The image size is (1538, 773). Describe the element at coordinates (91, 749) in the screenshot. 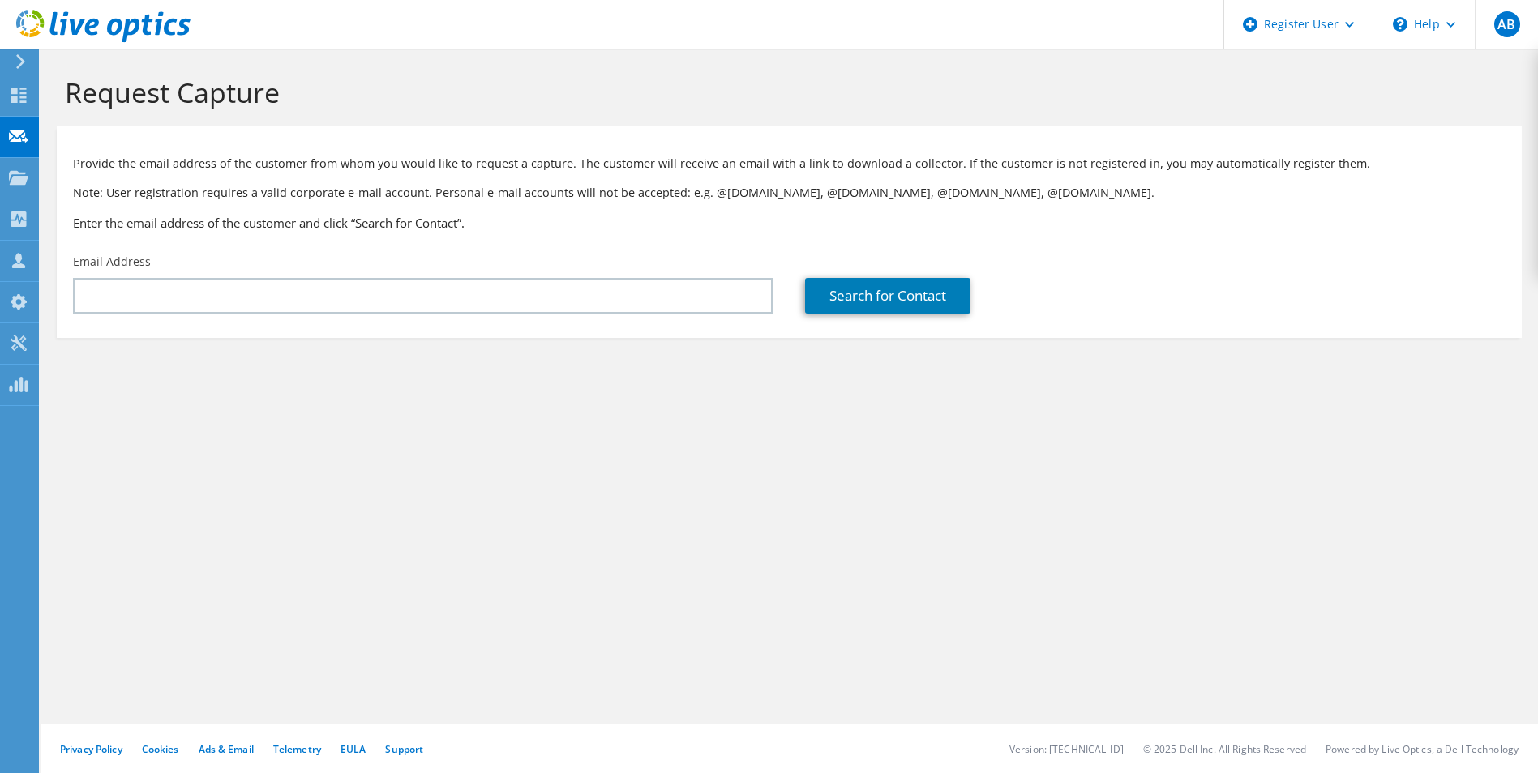

I see `a: Privacy Policy` at that location.